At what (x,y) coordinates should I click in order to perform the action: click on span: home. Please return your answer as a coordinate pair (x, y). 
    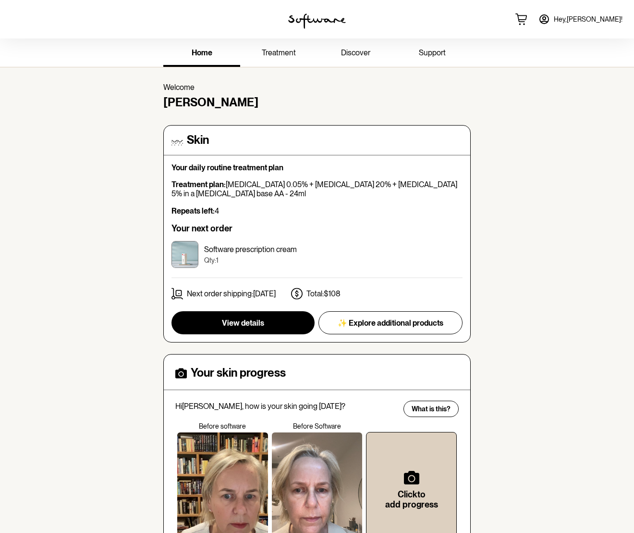
    Looking at the image, I should click on (202, 52).